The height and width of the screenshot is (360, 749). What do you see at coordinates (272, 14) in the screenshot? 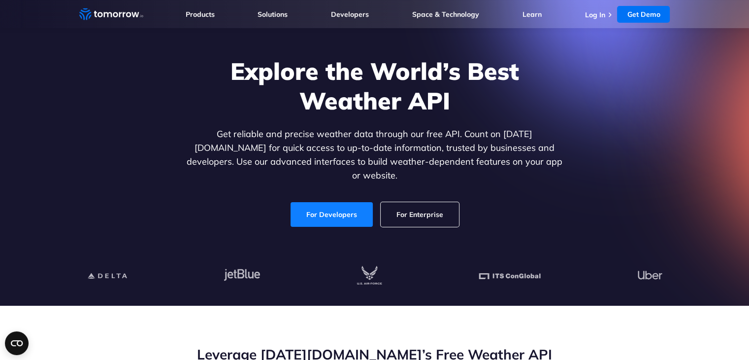
I see `a: Solutions` at bounding box center [272, 14].